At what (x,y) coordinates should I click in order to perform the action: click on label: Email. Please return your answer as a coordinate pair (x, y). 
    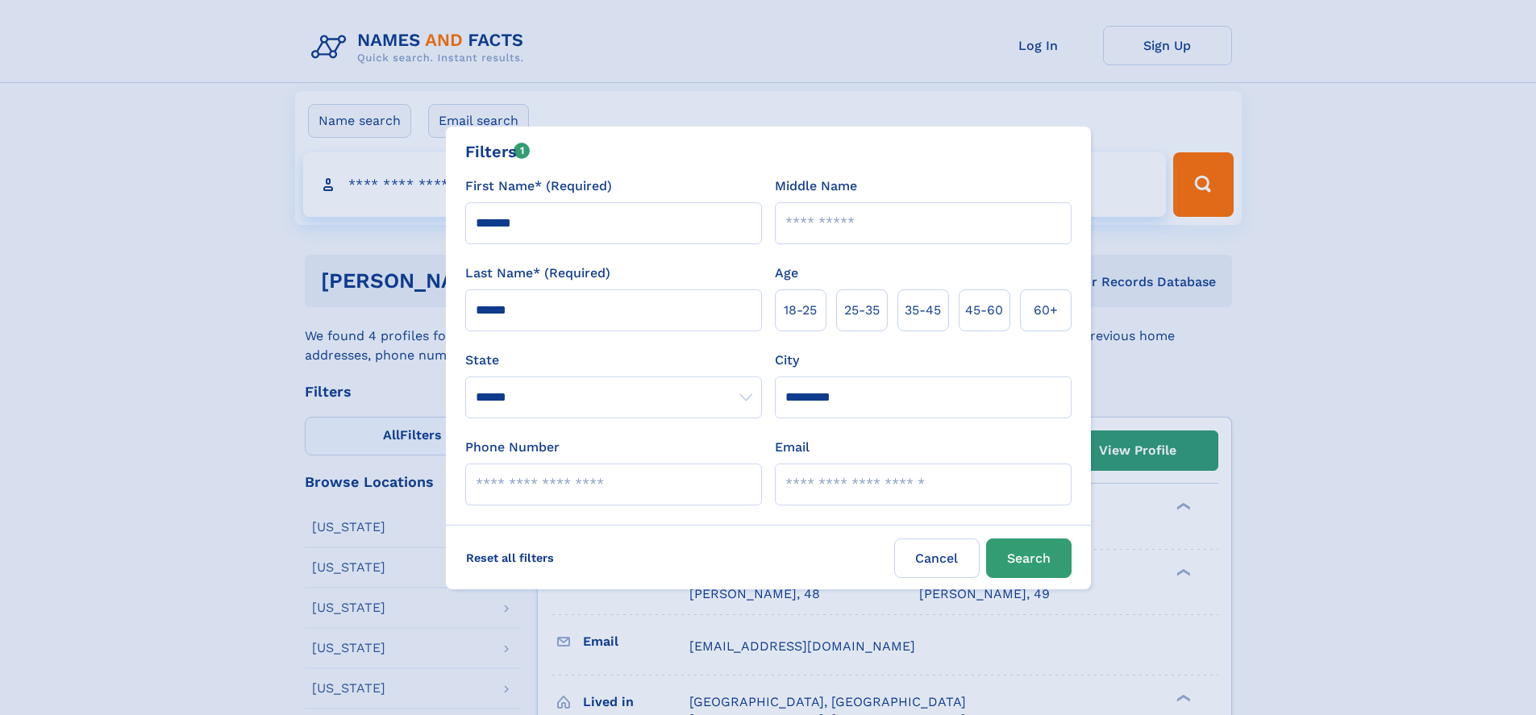
    Looking at the image, I should click on (792, 447).